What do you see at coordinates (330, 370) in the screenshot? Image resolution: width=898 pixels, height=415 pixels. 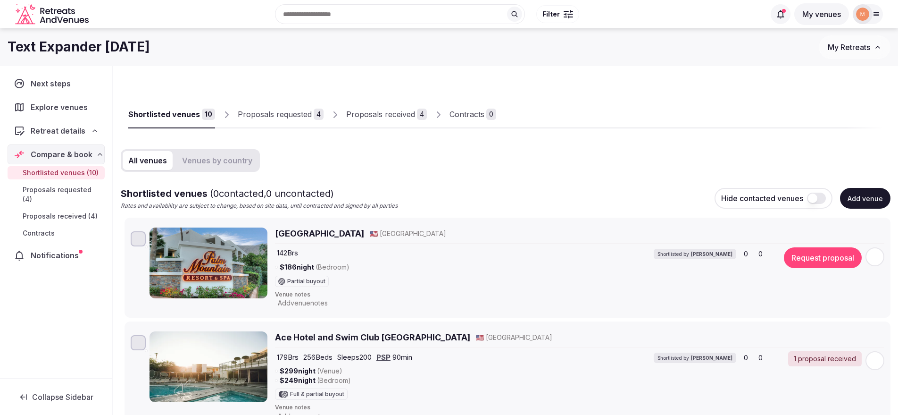 I see `span: (Venue)` at bounding box center [330, 370].